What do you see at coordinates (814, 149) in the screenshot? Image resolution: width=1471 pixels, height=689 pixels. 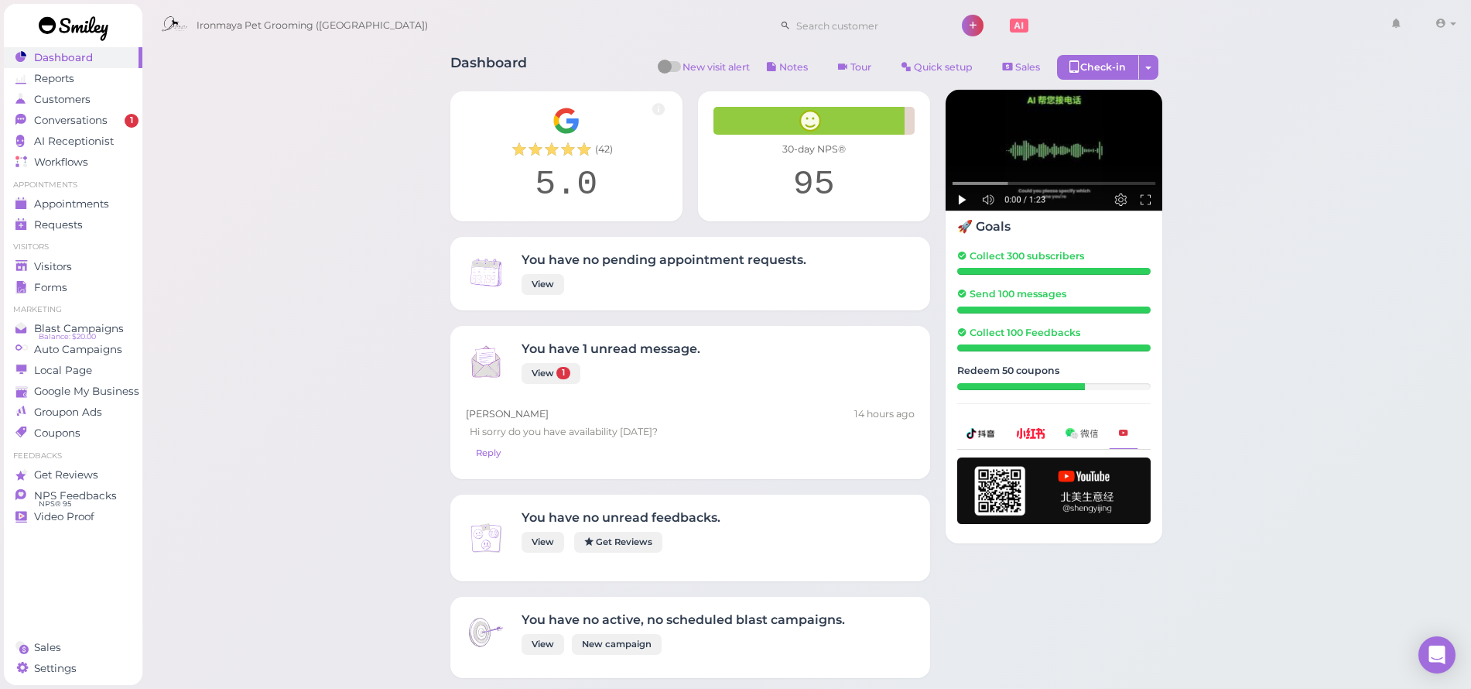 I see `div: 30-day NPS®` at bounding box center [814, 149].